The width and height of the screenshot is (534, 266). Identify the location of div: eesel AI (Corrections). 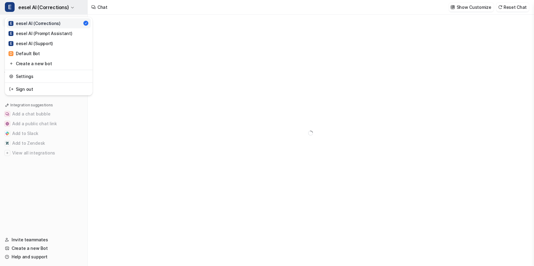
(34, 23).